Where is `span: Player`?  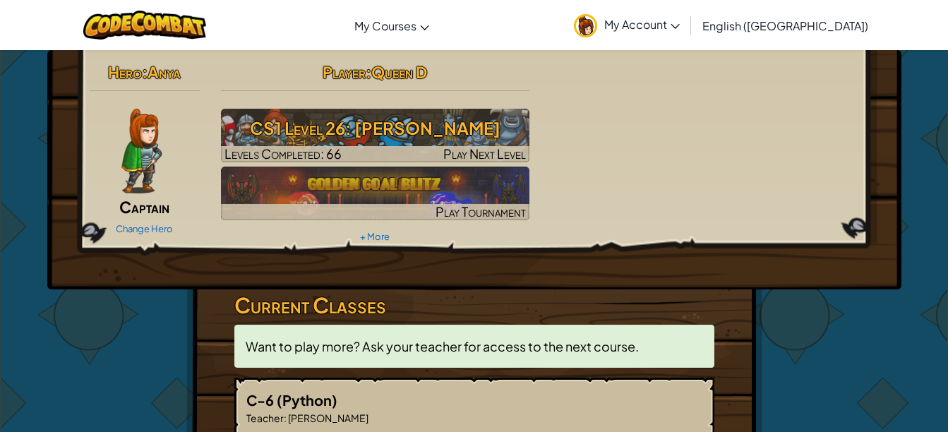
span: Player is located at coordinates (344, 72).